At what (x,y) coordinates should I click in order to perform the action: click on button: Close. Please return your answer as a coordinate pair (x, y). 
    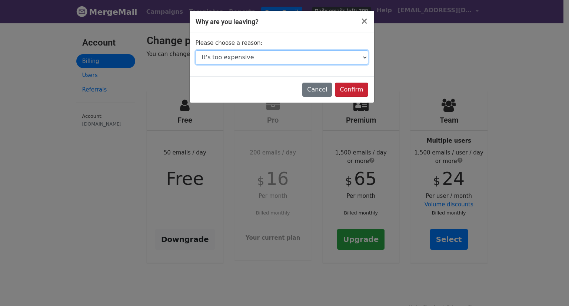
    Looking at the image, I should click on (364, 21).